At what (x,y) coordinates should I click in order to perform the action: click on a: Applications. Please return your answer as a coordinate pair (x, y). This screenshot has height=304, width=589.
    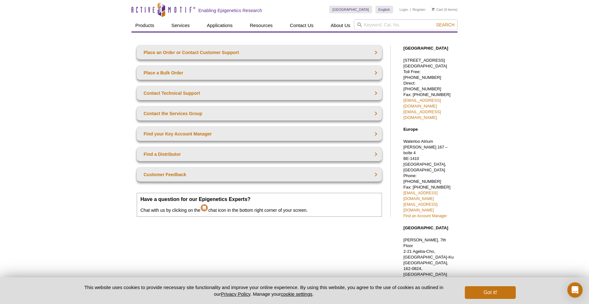
    Looking at the image, I should click on (220, 25).